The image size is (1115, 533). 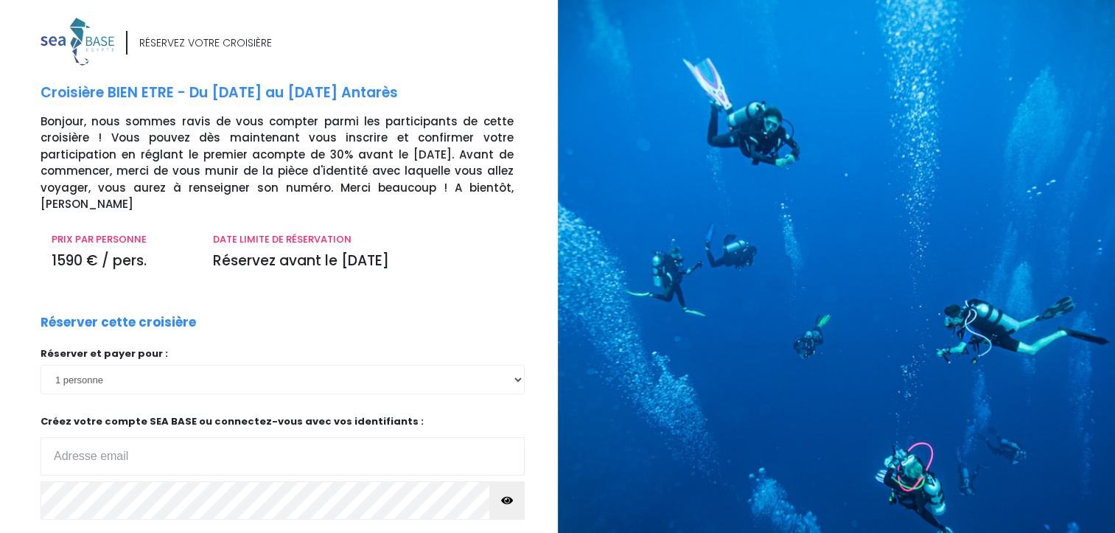 What do you see at coordinates (121, 240) in the screenshot?
I see `p: PRIX PAR PERSONNE` at bounding box center [121, 240].